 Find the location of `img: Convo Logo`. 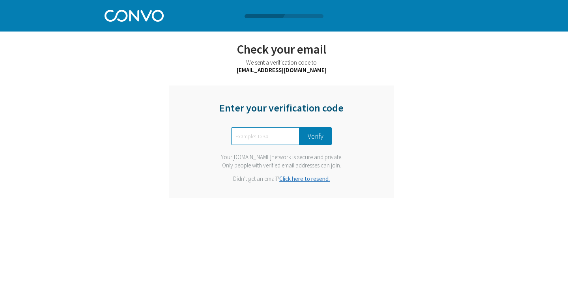

img: Convo Logo is located at coordinates (134, 15).